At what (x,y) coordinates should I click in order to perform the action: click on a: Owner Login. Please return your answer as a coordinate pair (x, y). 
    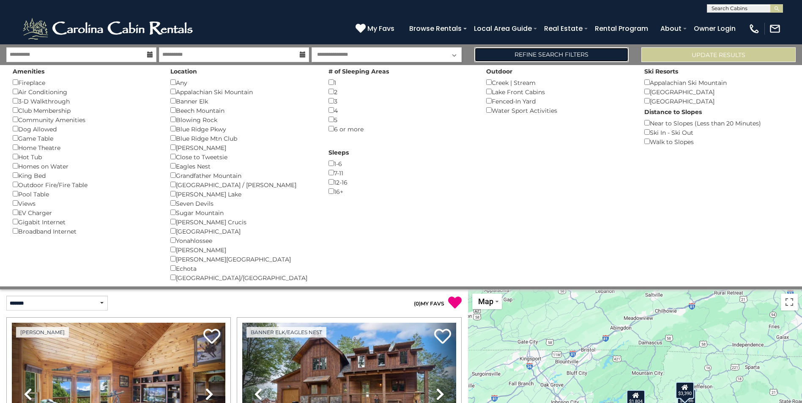
    Looking at the image, I should click on (715, 28).